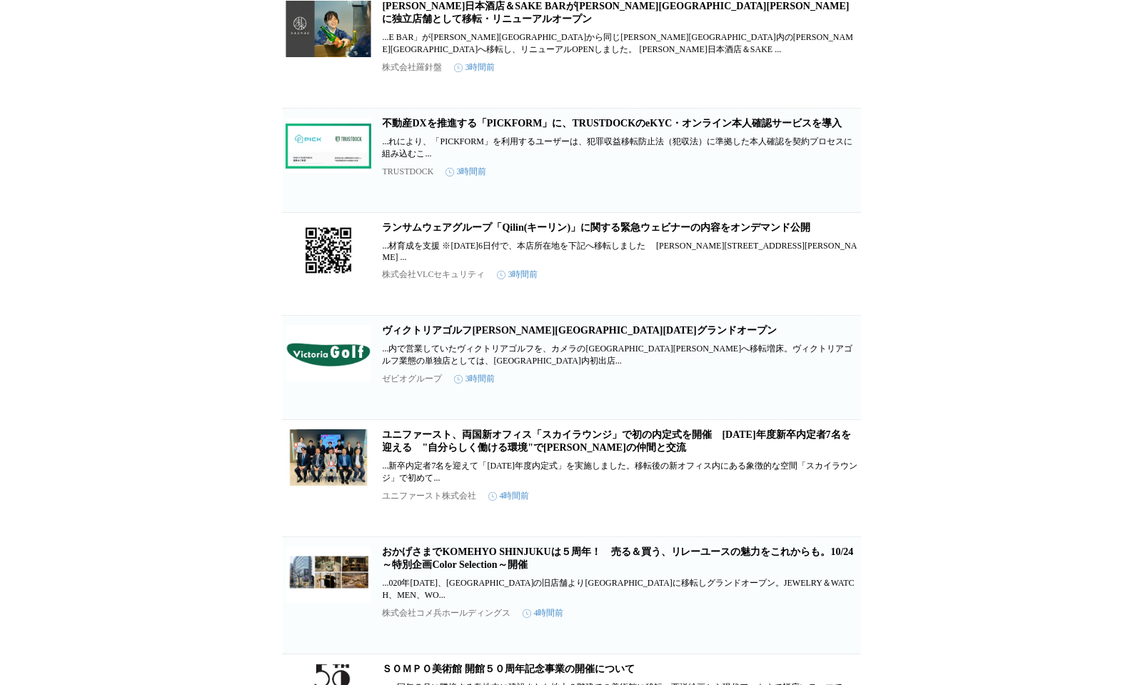 This screenshot has height=685, width=1143. I want to click on img: 不動産DXを推進する「PICKFORM」に、TRUSTDOCKのeKYC・オンライン本人確認サービスを導入, so click(328, 146).